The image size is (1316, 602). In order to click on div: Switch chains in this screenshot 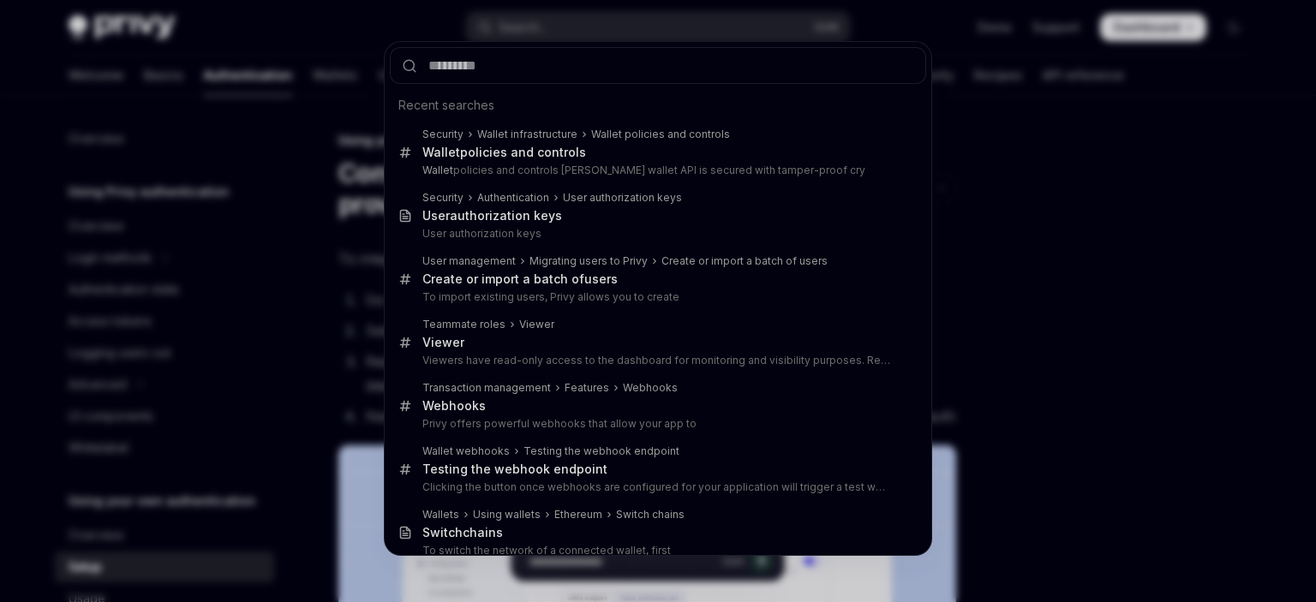, I will do `click(650, 515)`.